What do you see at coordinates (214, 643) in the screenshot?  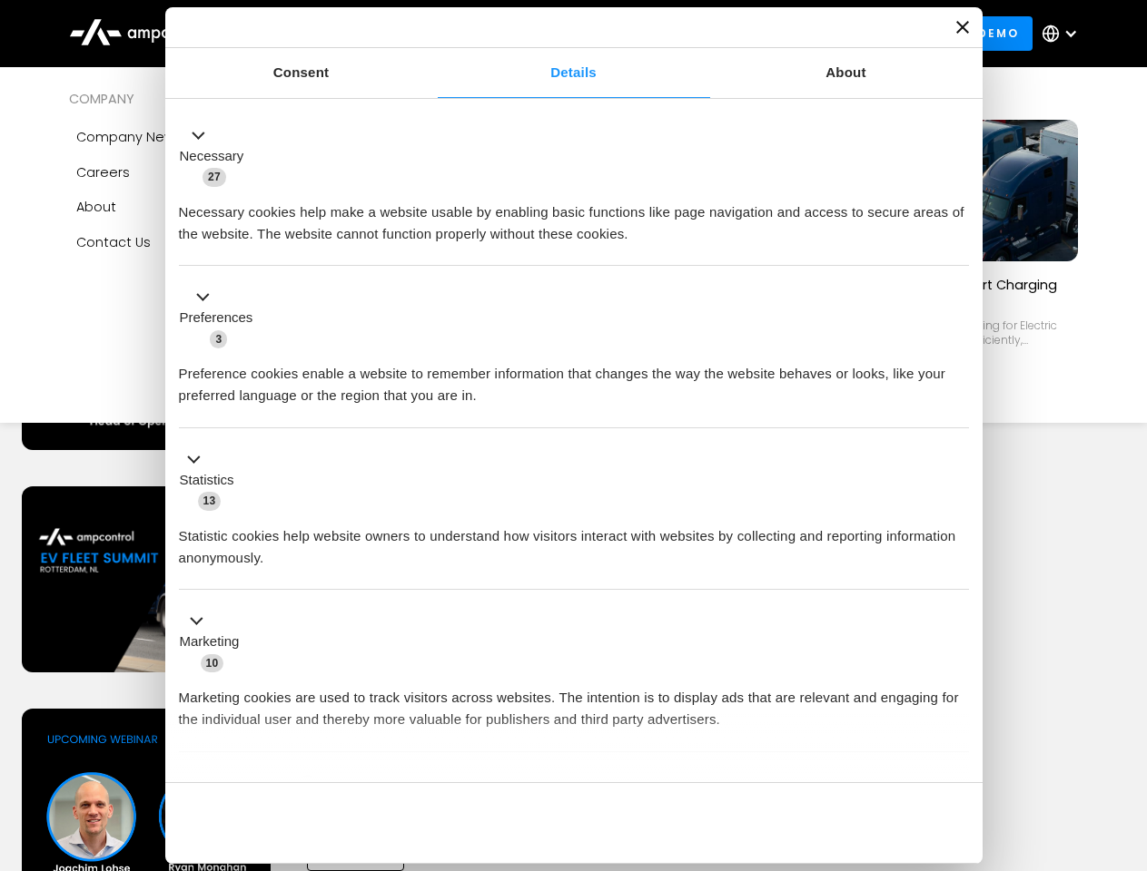 I see `button: Marketing (10)` at bounding box center [214, 643].